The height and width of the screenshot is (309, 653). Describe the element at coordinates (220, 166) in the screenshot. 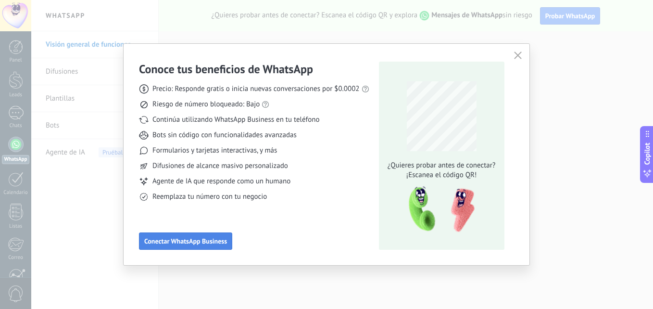

I see `span: Difusiones de alcance masivo personalizado` at that location.